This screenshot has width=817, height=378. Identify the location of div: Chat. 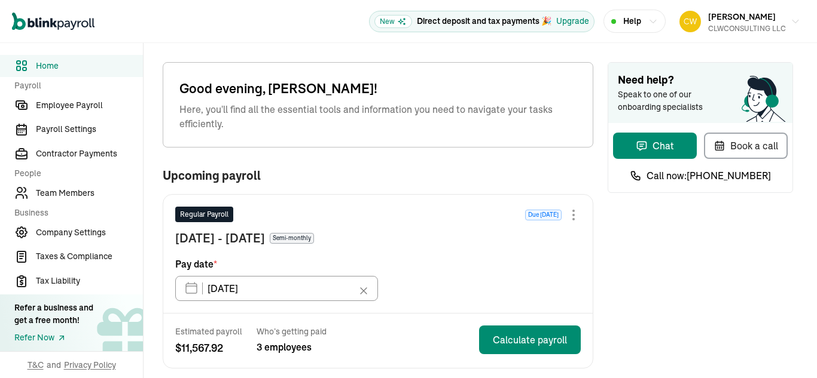
(655, 146).